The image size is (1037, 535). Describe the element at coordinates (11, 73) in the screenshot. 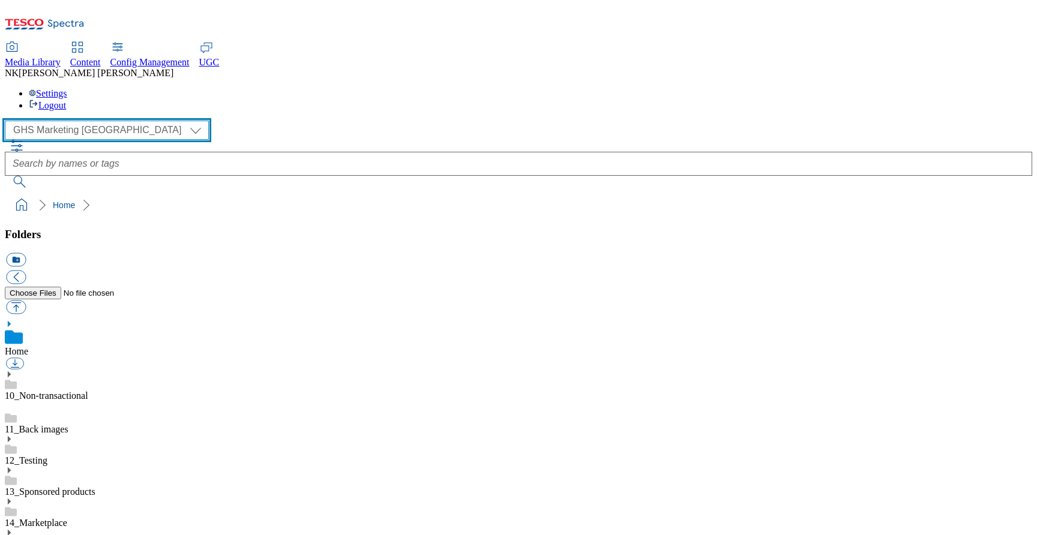

I see `span: NK` at that location.